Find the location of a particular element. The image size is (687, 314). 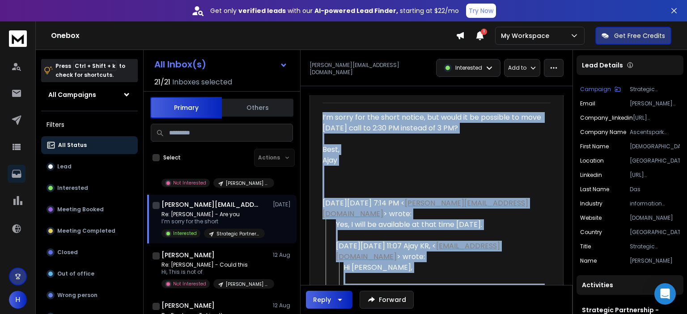

p: All Status is located at coordinates (72, 145).